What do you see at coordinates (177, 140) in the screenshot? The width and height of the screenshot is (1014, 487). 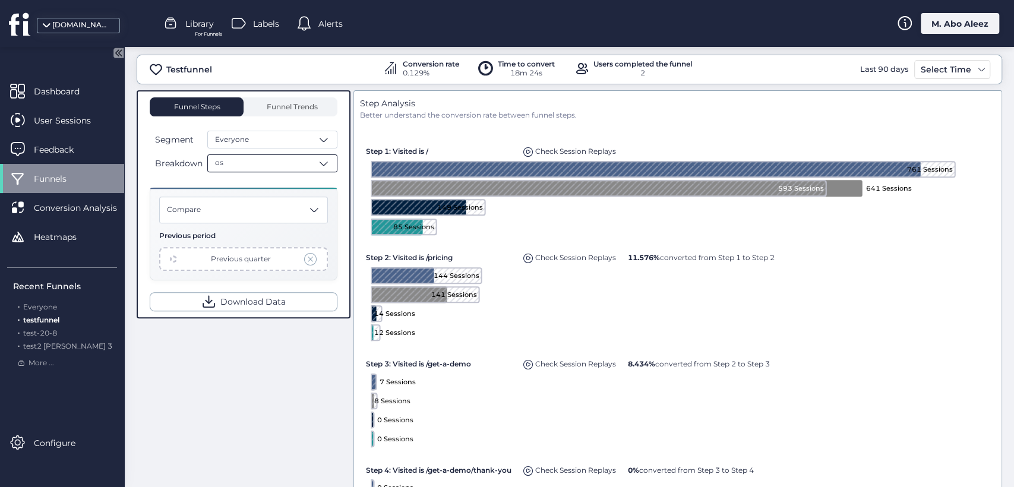 I see `button: Segment` at bounding box center [177, 140].